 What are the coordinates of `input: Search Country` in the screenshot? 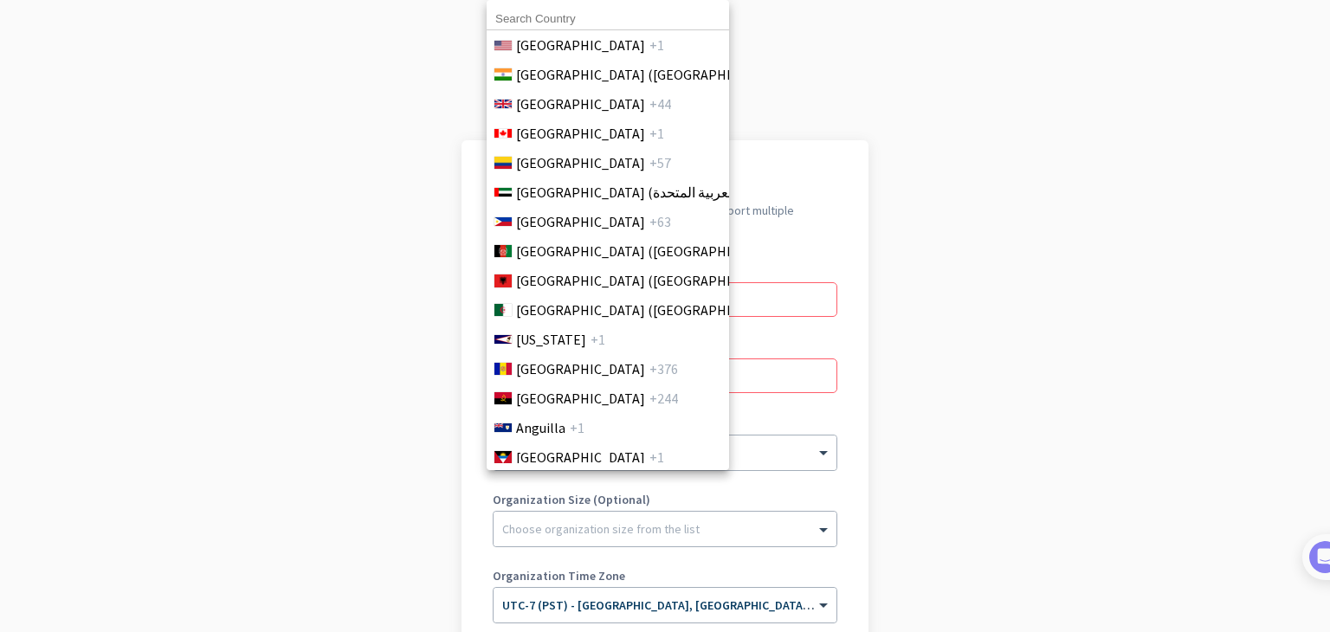 It's located at (608, 19).